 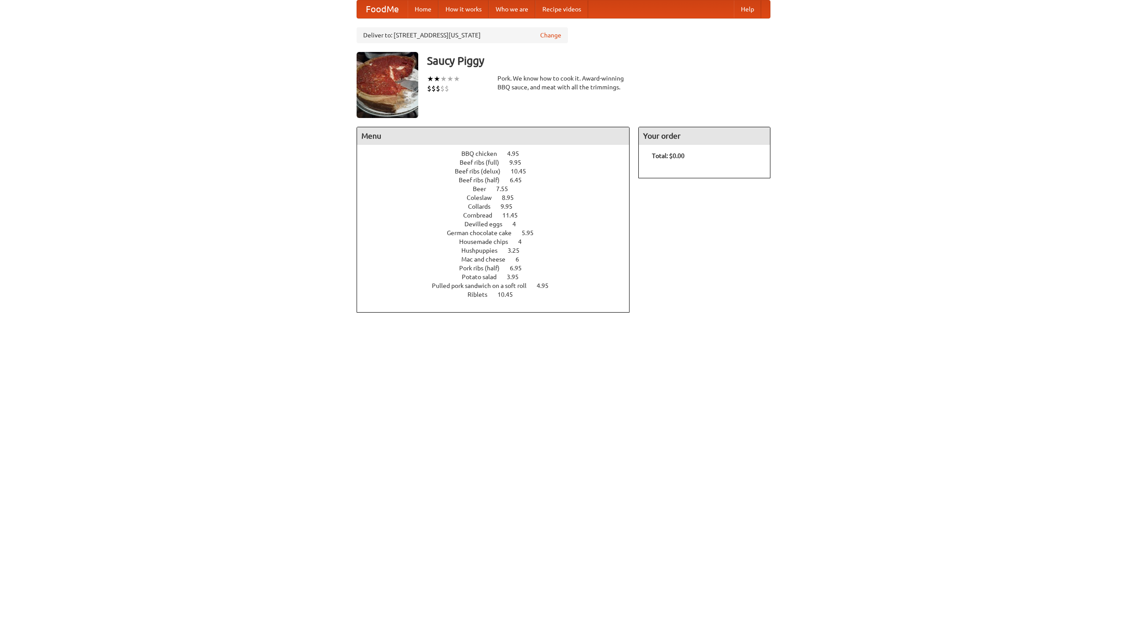 I want to click on a: Mac and cheese 6, so click(x=498, y=259).